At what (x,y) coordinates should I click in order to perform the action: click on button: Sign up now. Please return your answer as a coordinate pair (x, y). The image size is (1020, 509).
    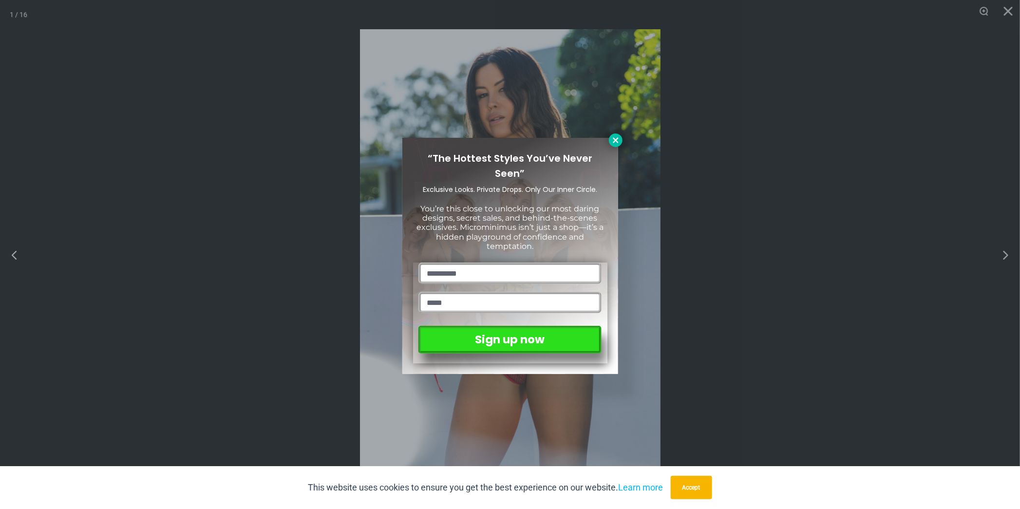
    Looking at the image, I should click on (509, 339).